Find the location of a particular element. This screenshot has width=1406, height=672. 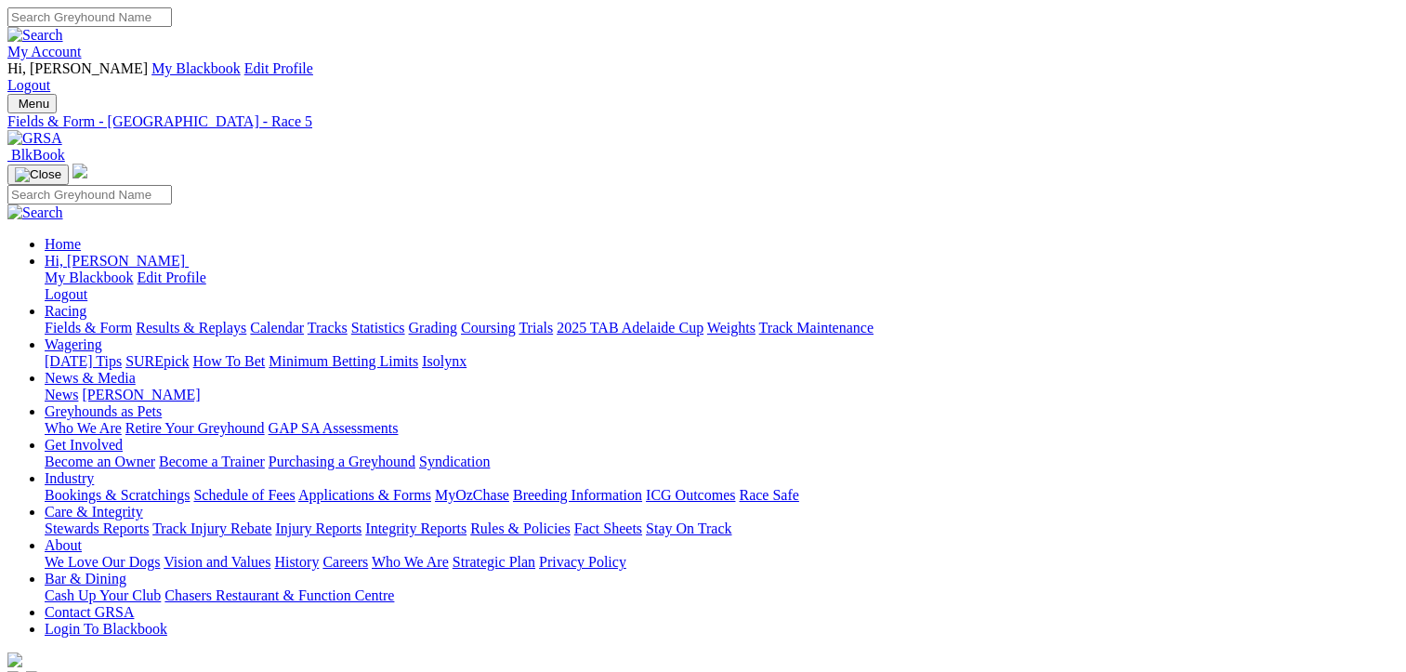

a: Care & Integrity is located at coordinates (94, 511).